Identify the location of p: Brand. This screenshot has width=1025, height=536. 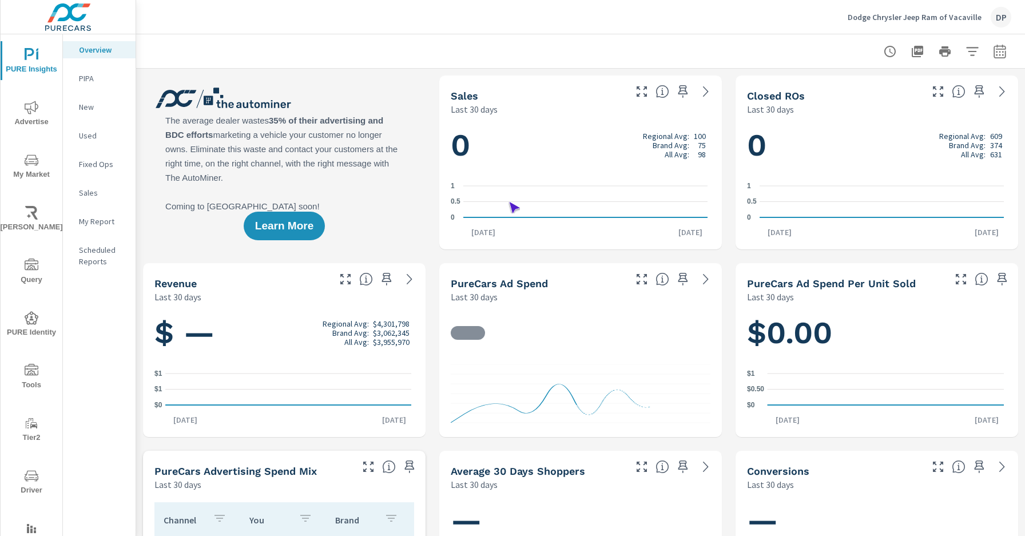
(355, 520).